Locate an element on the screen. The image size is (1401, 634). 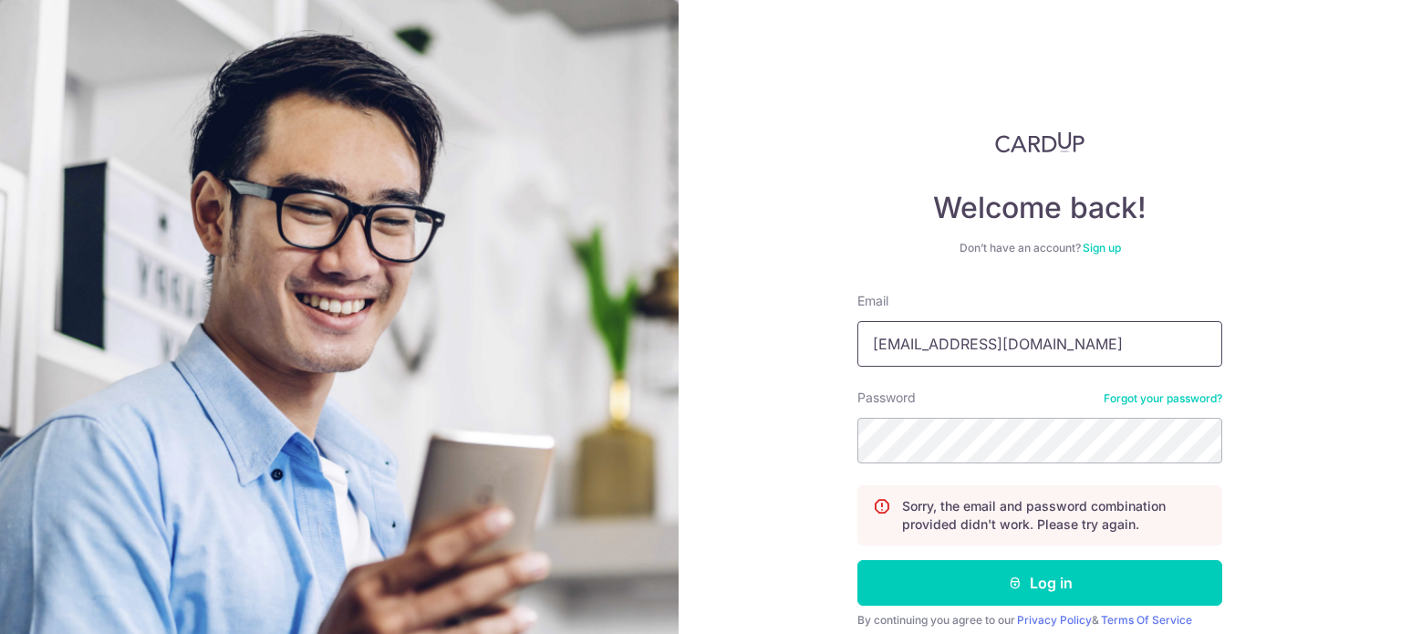
a: Forgot your password? is located at coordinates (1163, 399).